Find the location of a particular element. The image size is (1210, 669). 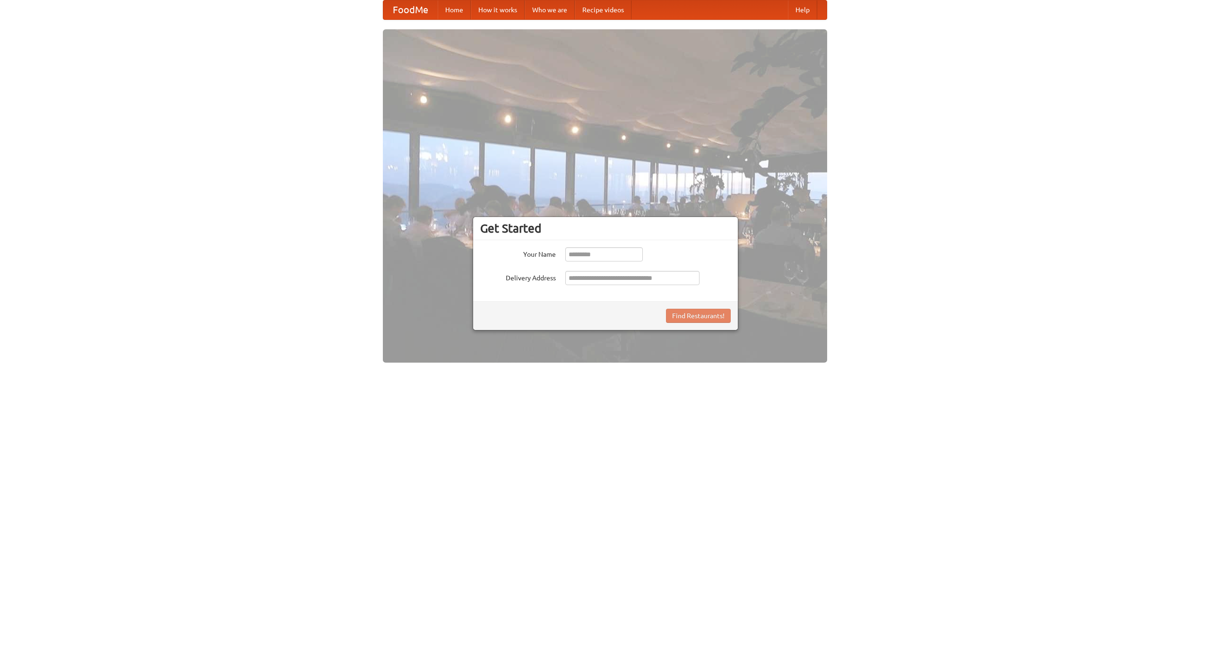

a: Recipe videos is located at coordinates (603, 10).